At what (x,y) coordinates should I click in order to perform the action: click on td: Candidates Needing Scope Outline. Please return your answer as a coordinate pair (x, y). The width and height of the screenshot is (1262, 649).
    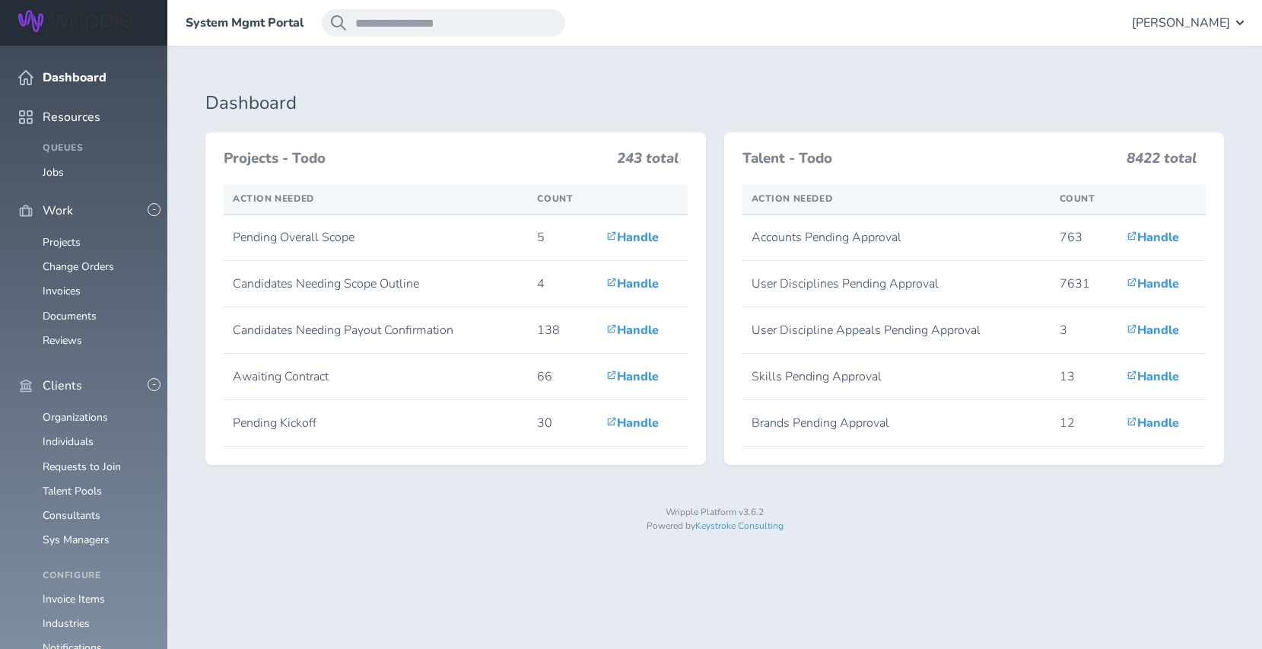
    Looking at the image, I should click on (376, 284).